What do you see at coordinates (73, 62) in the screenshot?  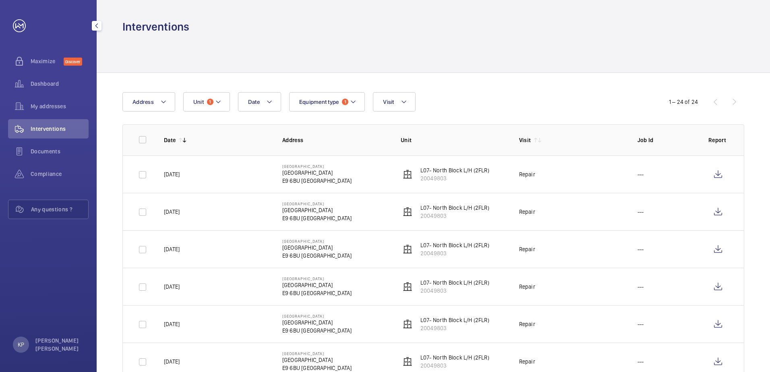 I see `span: Discover` at bounding box center [73, 62].